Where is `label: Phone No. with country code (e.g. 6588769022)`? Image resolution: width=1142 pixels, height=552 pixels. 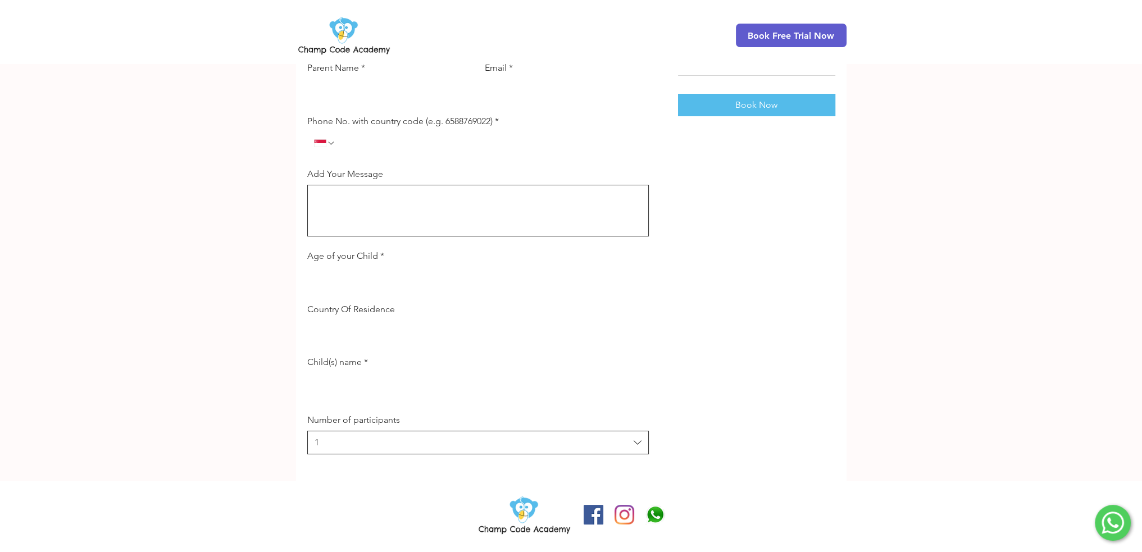 label: Phone No. with country code (e.g. 6588769022) is located at coordinates (403, 121).